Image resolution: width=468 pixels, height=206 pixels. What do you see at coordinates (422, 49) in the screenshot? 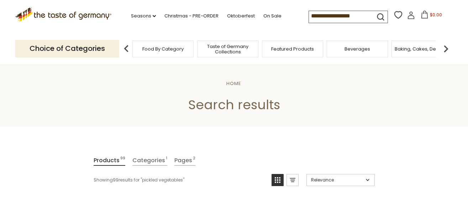
I see `span: Baking, Cakes, Desserts` at bounding box center [422, 49].